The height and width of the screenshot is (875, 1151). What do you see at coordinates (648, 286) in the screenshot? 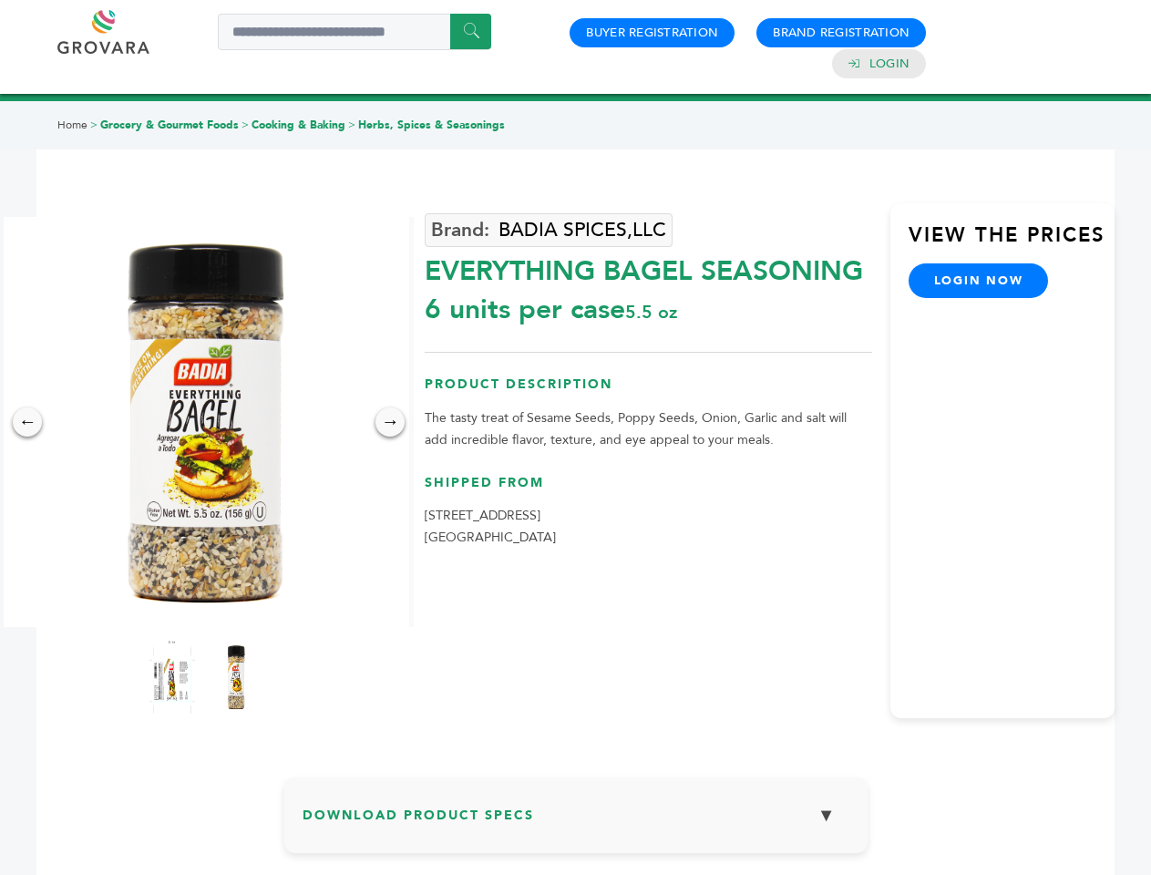
I see `div: EVERYTHING BAGEL SEASONING 6 units per case` at bounding box center [648, 286].